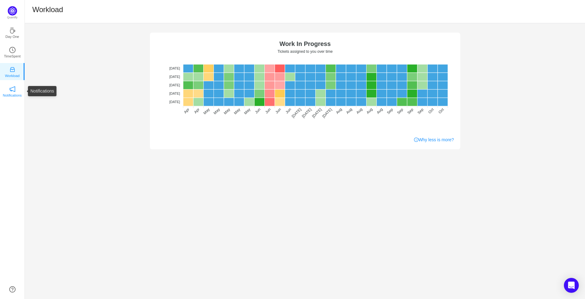 This screenshot has width=585, height=299. What do you see at coordinates (12, 18) in the screenshot?
I see `p: Quantify` at bounding box center [12, 18].